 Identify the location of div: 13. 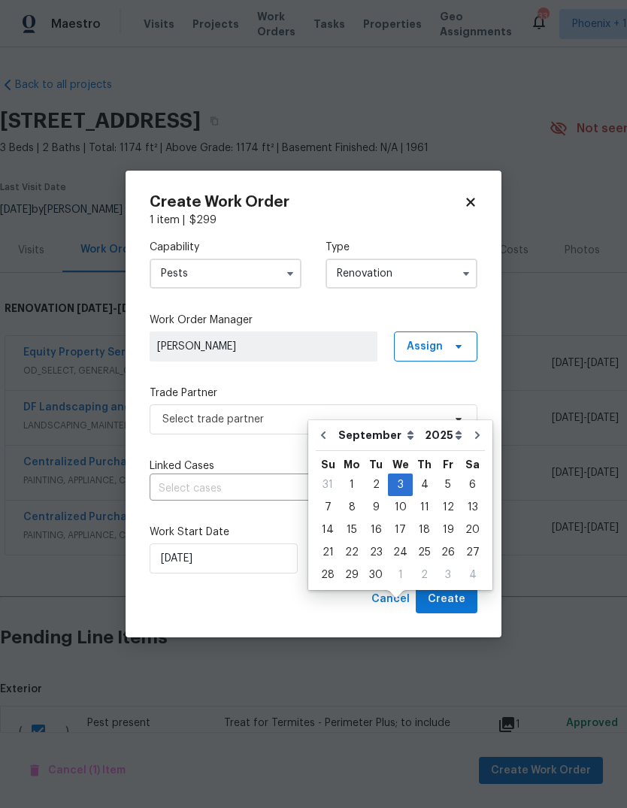
(472, 507).